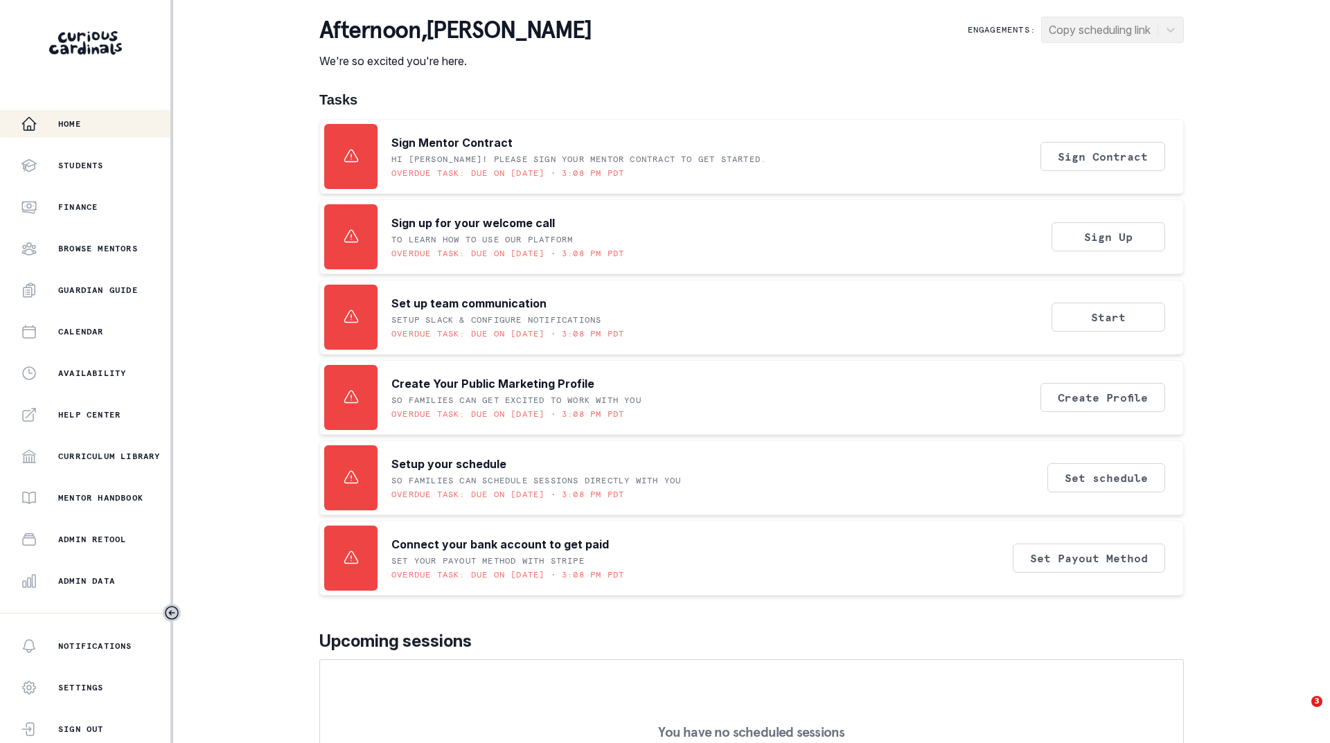 The width and height of the screenshot is (1330, 743). Describe the element at coordinates (469, 303) in the screenshot. I see `p: Set up team communication` at that location.